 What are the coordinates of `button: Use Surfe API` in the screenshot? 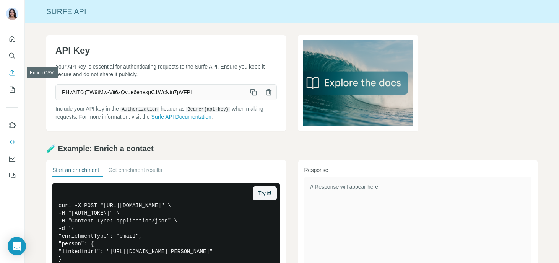 It's located at (12, 142).